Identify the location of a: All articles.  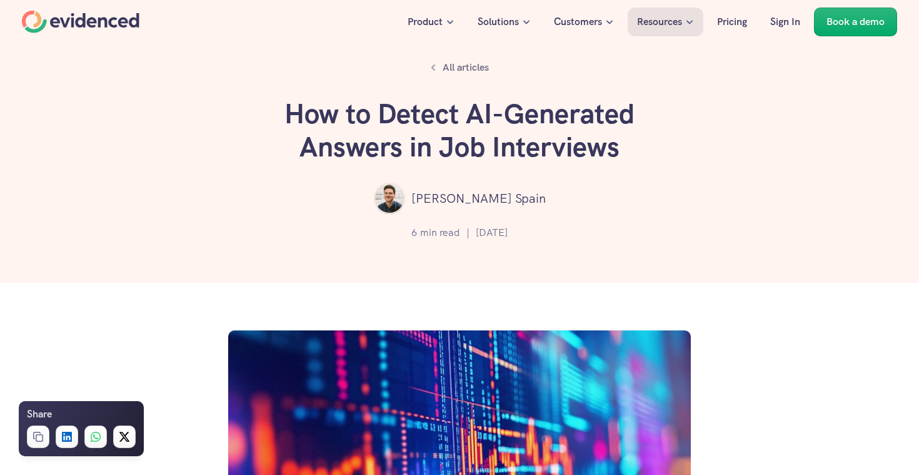
(460, 68).